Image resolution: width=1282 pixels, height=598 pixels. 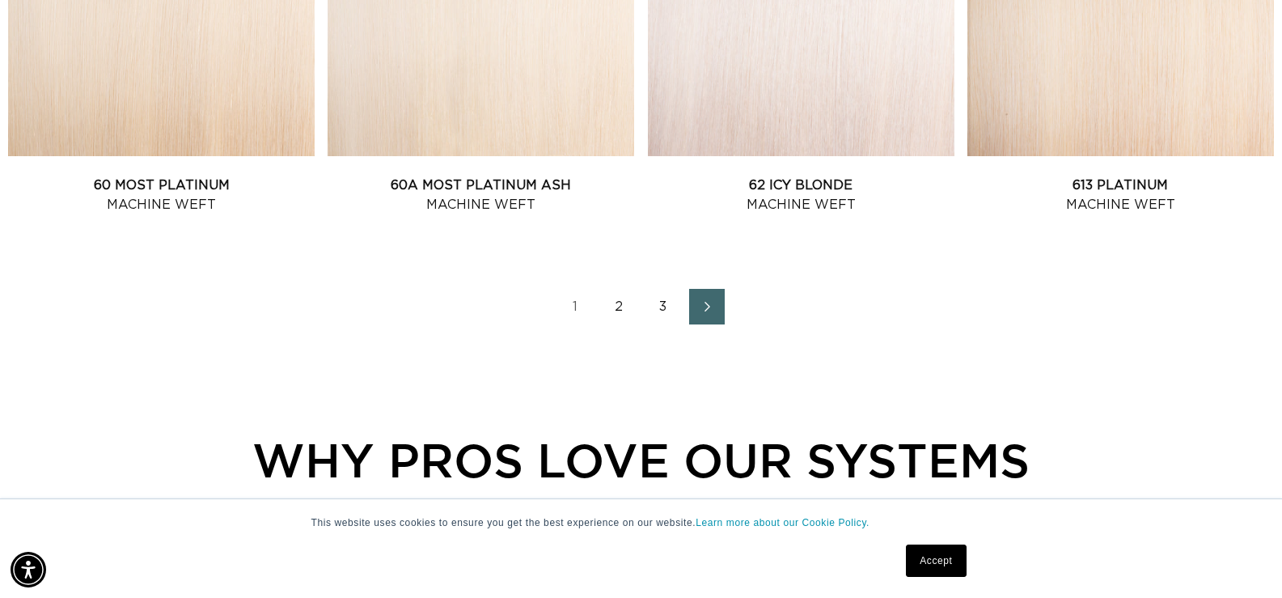 What do you see at coordinates (936, 561) in the screenshot?
I see `a: Accept` at bounding box center [936, 561].